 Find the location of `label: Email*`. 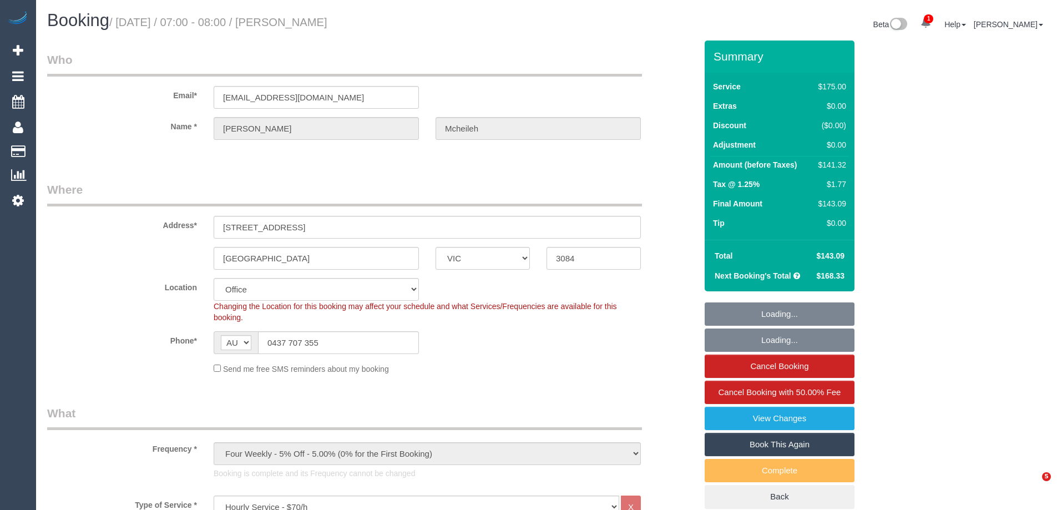

label: Email* is located at coordinates (122, 93).